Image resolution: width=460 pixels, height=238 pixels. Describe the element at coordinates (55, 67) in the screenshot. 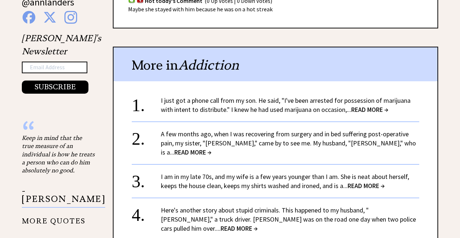

I see `input: Email Address` at that location.